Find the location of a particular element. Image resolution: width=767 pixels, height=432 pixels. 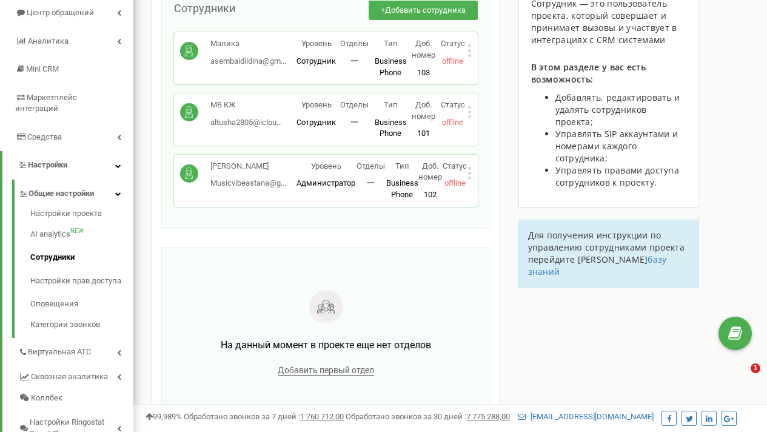

a: Общие настройки is located at coordinates (76, 192).